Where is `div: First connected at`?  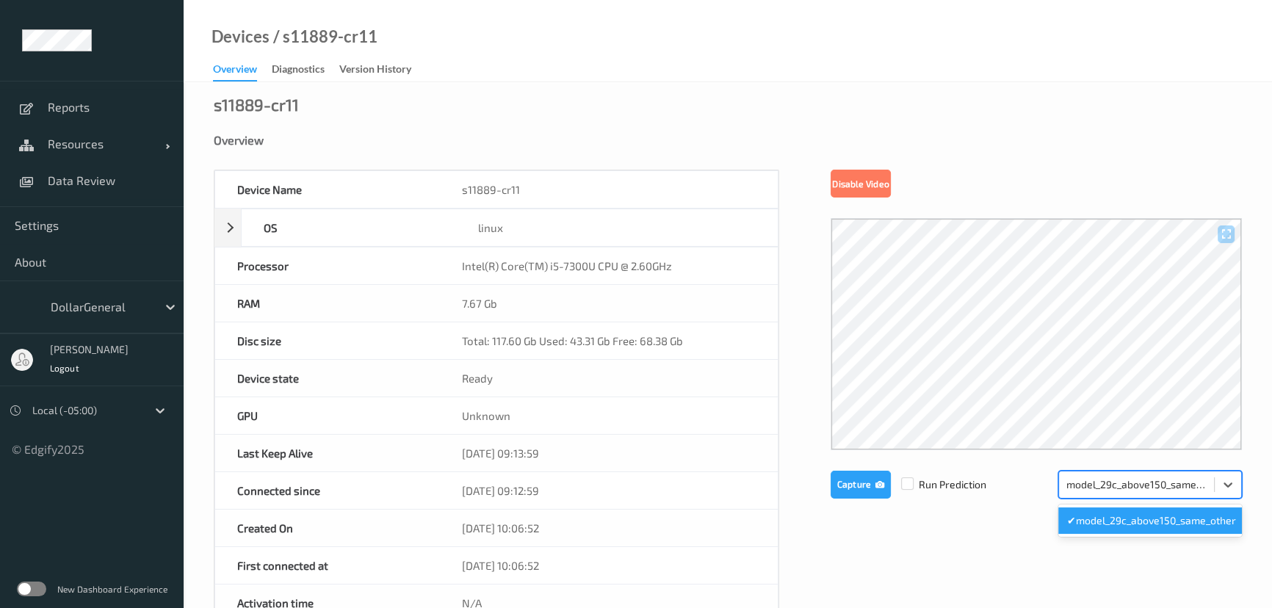
div: First connected at is located at coordinates (328, 565).